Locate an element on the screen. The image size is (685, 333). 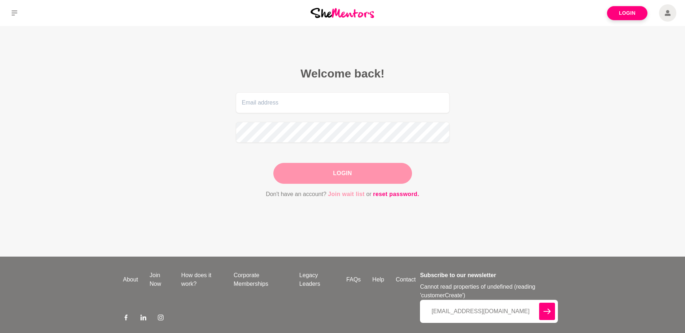
a: Corporate Memberships is located at coordinates (261, 280).